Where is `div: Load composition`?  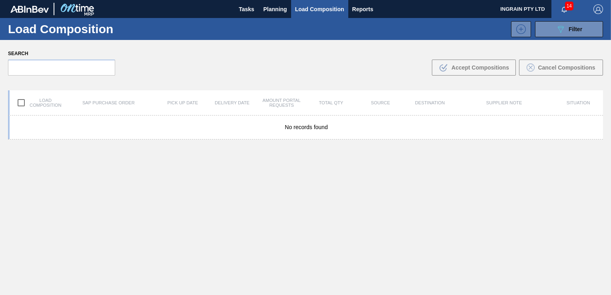 div: Load composition is located at coordinates (34, 103).